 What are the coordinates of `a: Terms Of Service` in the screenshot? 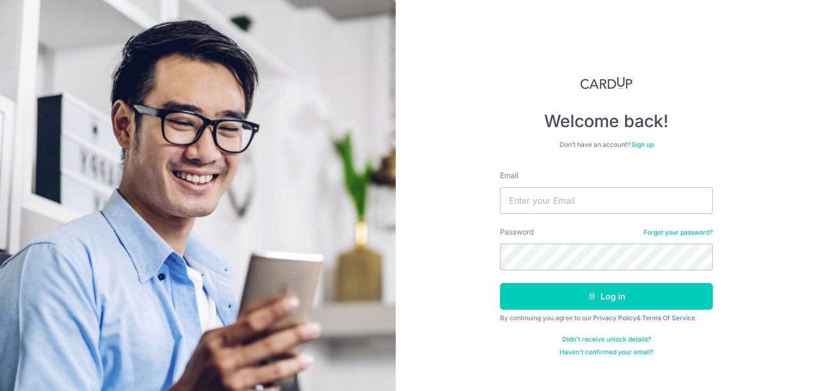 It's located at (668, 317).